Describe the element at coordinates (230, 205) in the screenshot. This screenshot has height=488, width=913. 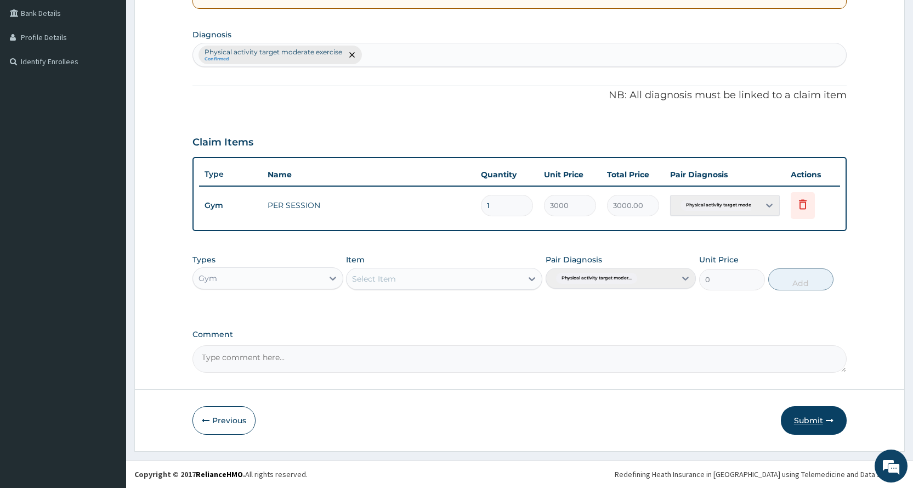
I see `td: Gym` at that location.